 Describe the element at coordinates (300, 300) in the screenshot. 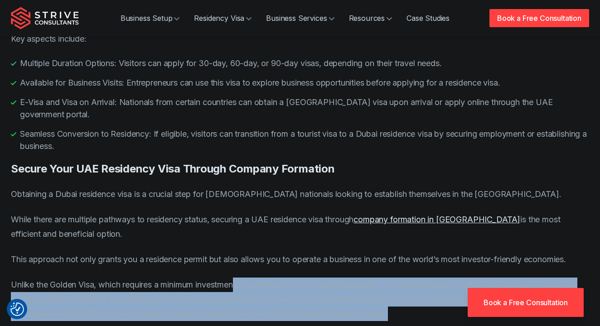

I see `p: Unlike the Golden Visa, which requires a minimum investment in real estate or other qualifying as...` at that location.